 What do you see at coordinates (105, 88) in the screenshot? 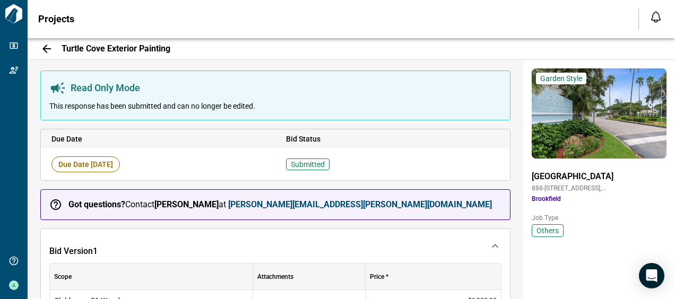
I see `span: Read Only Mode` at bounding box center [105, 88].